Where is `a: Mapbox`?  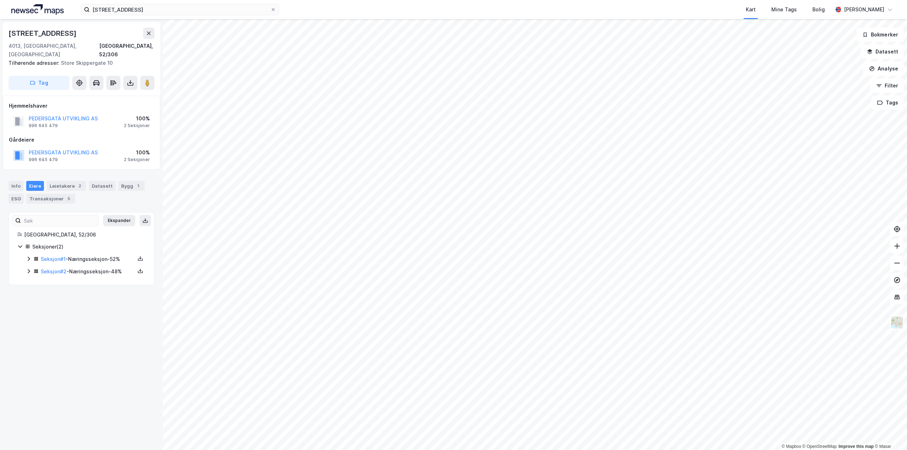 a: Mapbox is located at coordinates (791, 447).